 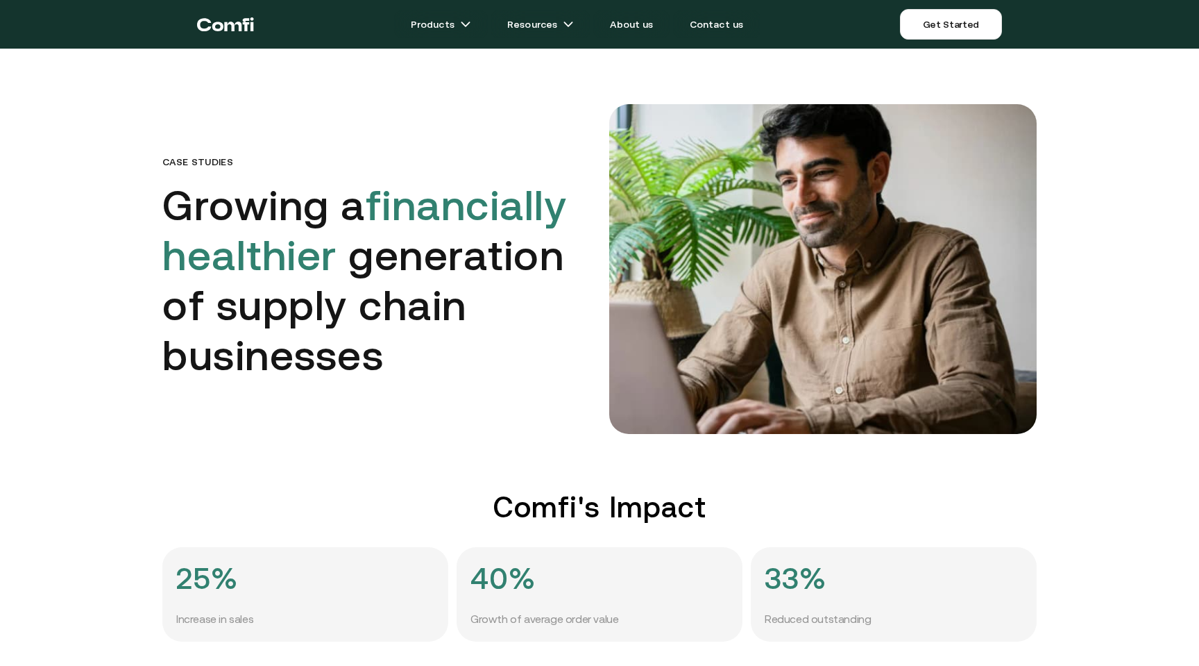 What do you see at coordinates (207, 578) in the screenshot?
I see `h4: 25%` at bounding box center [207, 578].